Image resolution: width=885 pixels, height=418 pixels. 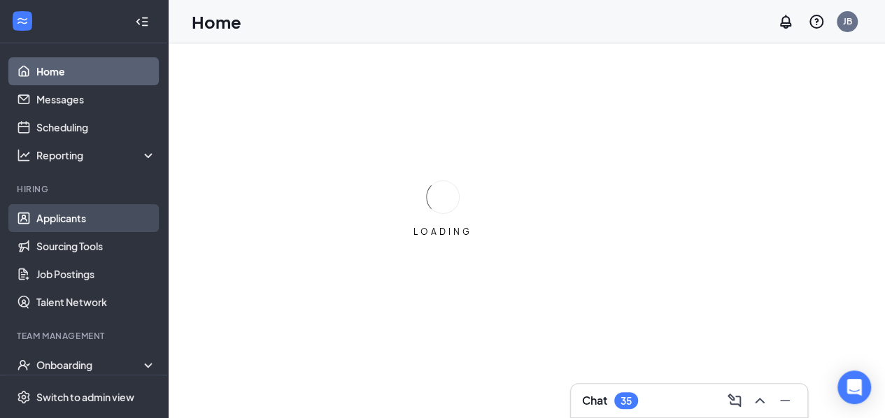 What do you see at coordinates (90, 365) in the screenshot?
I see `div: Onboarding` at bounding box center [90, 365].